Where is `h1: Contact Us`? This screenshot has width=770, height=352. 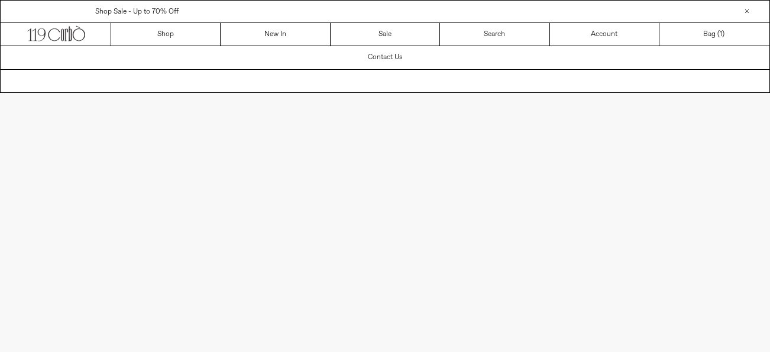
h1: Contact Us is located at coordinates (385, 57).